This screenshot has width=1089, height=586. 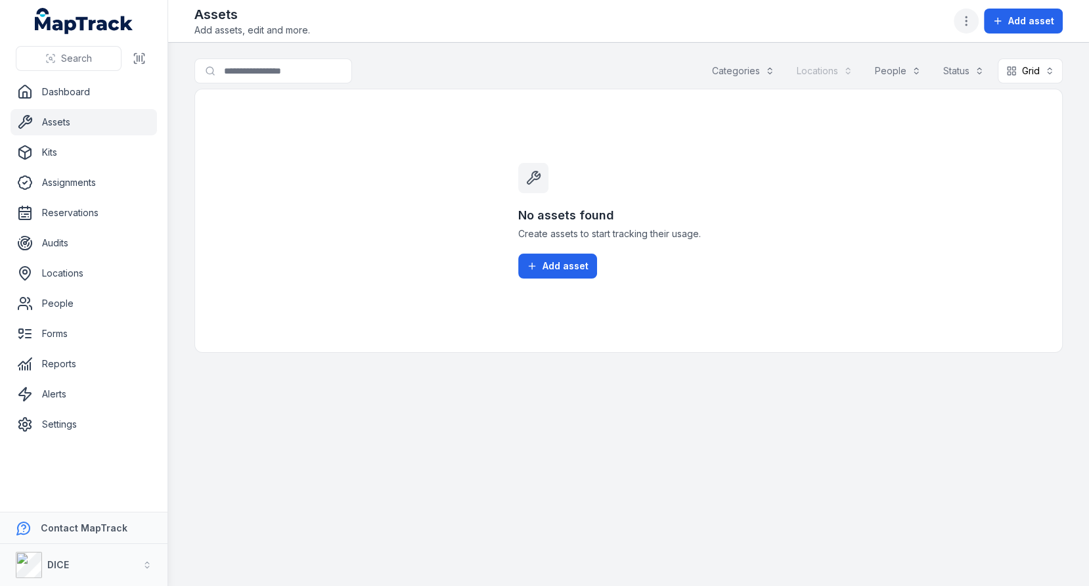 What do you see at coordinates (83, 152) in the screenshot?
I see `a: Kits` at bounding box center [83, 152].